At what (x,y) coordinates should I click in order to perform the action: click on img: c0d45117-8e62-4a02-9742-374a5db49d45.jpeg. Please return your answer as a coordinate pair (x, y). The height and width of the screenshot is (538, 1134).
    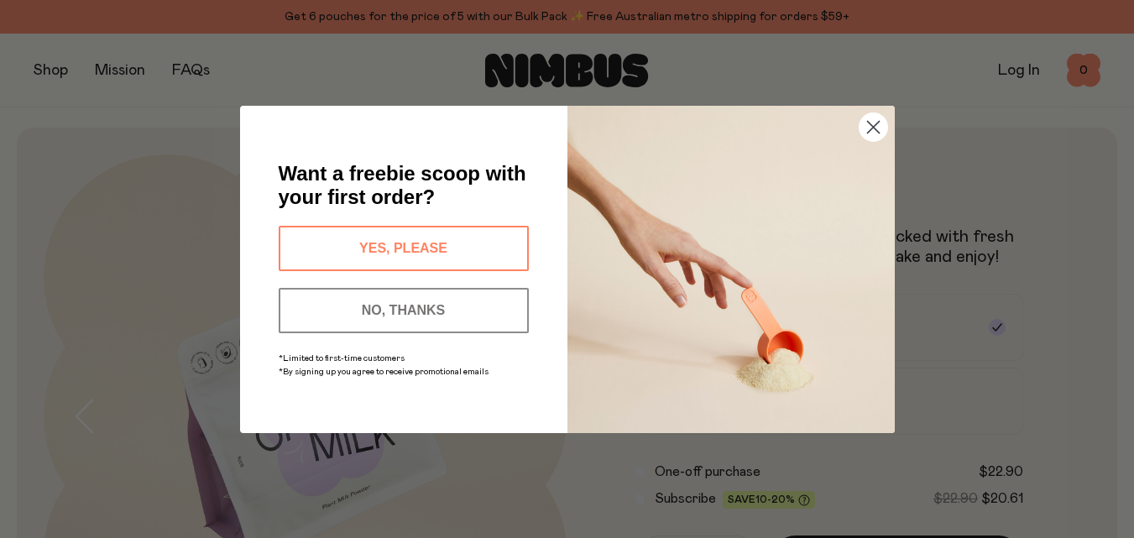
    Looking at the image, I should click on (731, 269).